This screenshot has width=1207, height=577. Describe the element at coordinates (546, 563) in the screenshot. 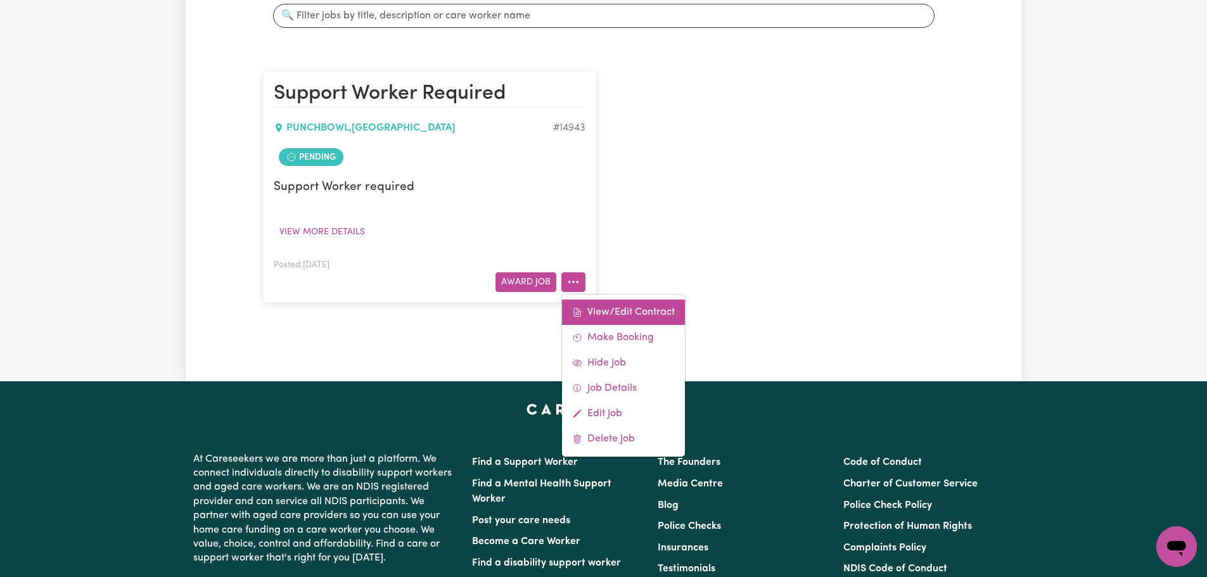

I see `a: Find a disability support worker` at that location.